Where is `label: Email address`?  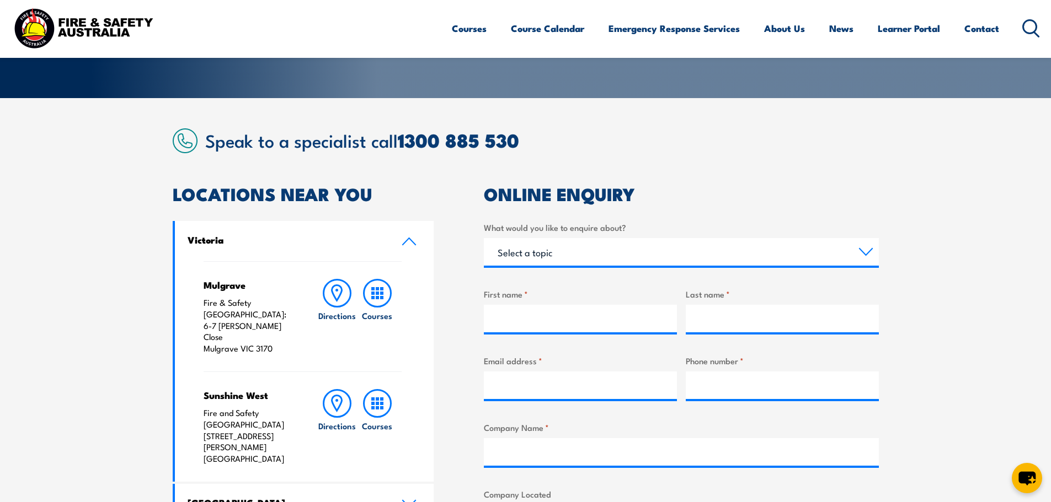
label: Email address is located at coordinates (580, 361).